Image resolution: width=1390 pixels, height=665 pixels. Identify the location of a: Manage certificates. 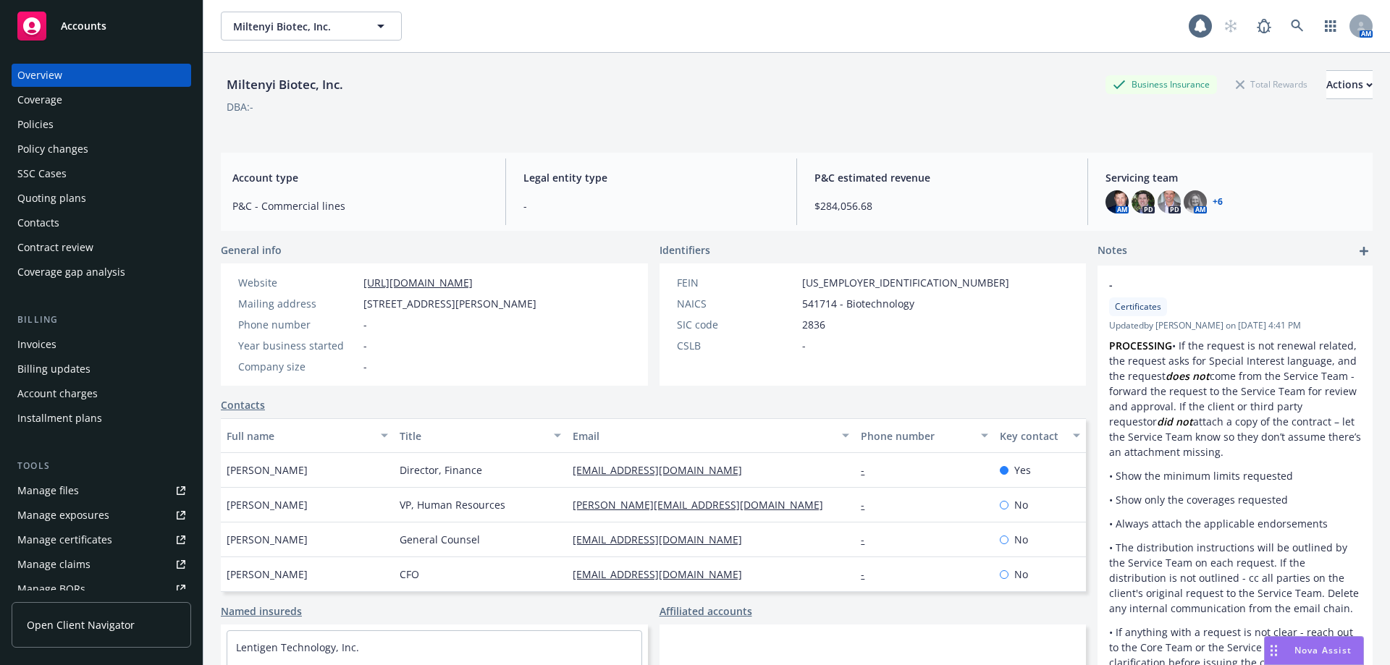
(101, 540).